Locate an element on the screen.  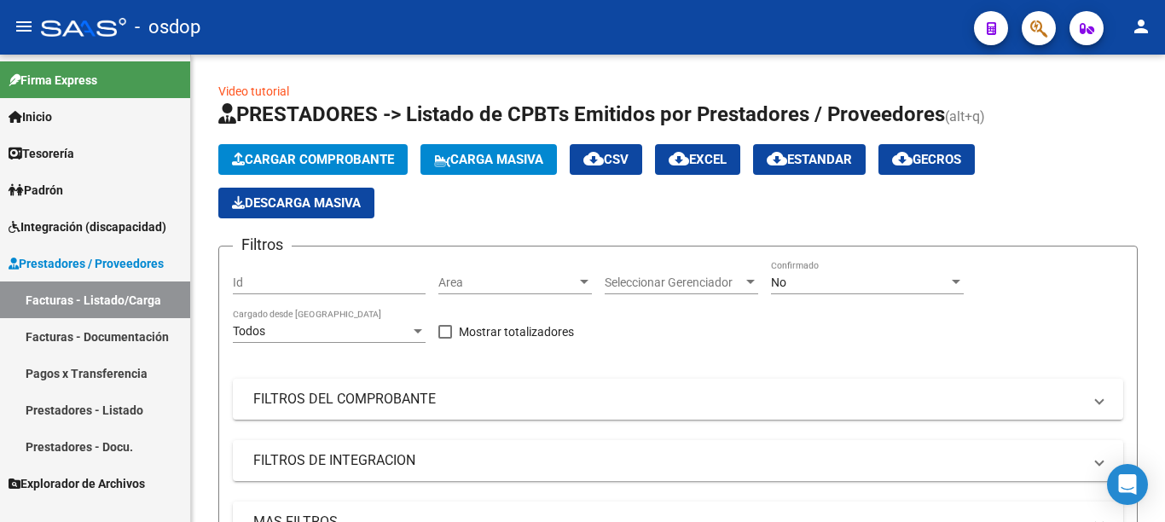
button: Cargar Comprobante is located at coordinates (313, 160).